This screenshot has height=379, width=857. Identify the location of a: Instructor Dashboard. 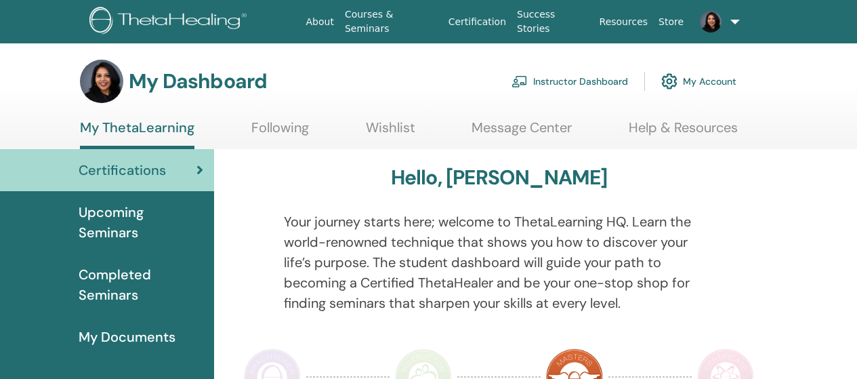
(570, 81).